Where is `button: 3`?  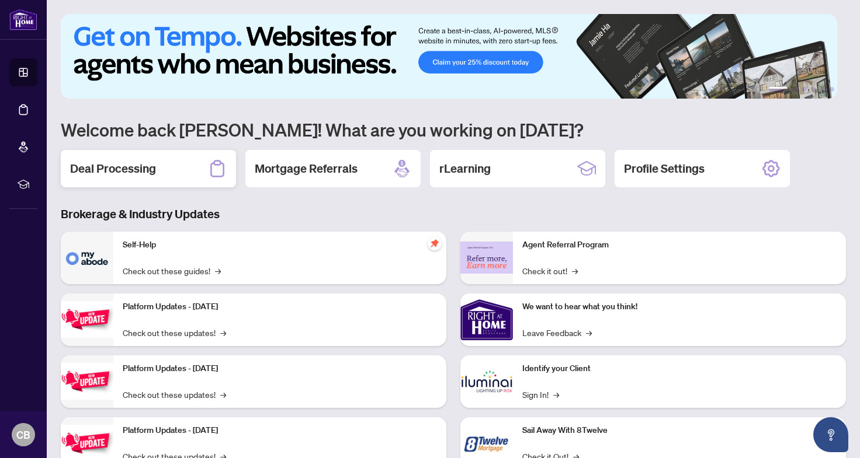 button: 3 is located at coordinates (804, 89).